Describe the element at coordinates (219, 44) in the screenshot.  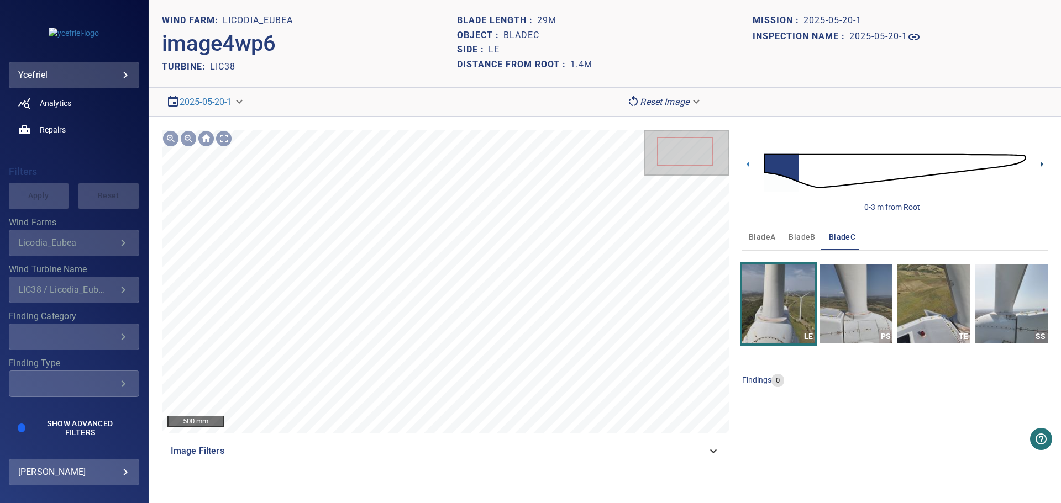
I see `h2: image4wp6` at that location.